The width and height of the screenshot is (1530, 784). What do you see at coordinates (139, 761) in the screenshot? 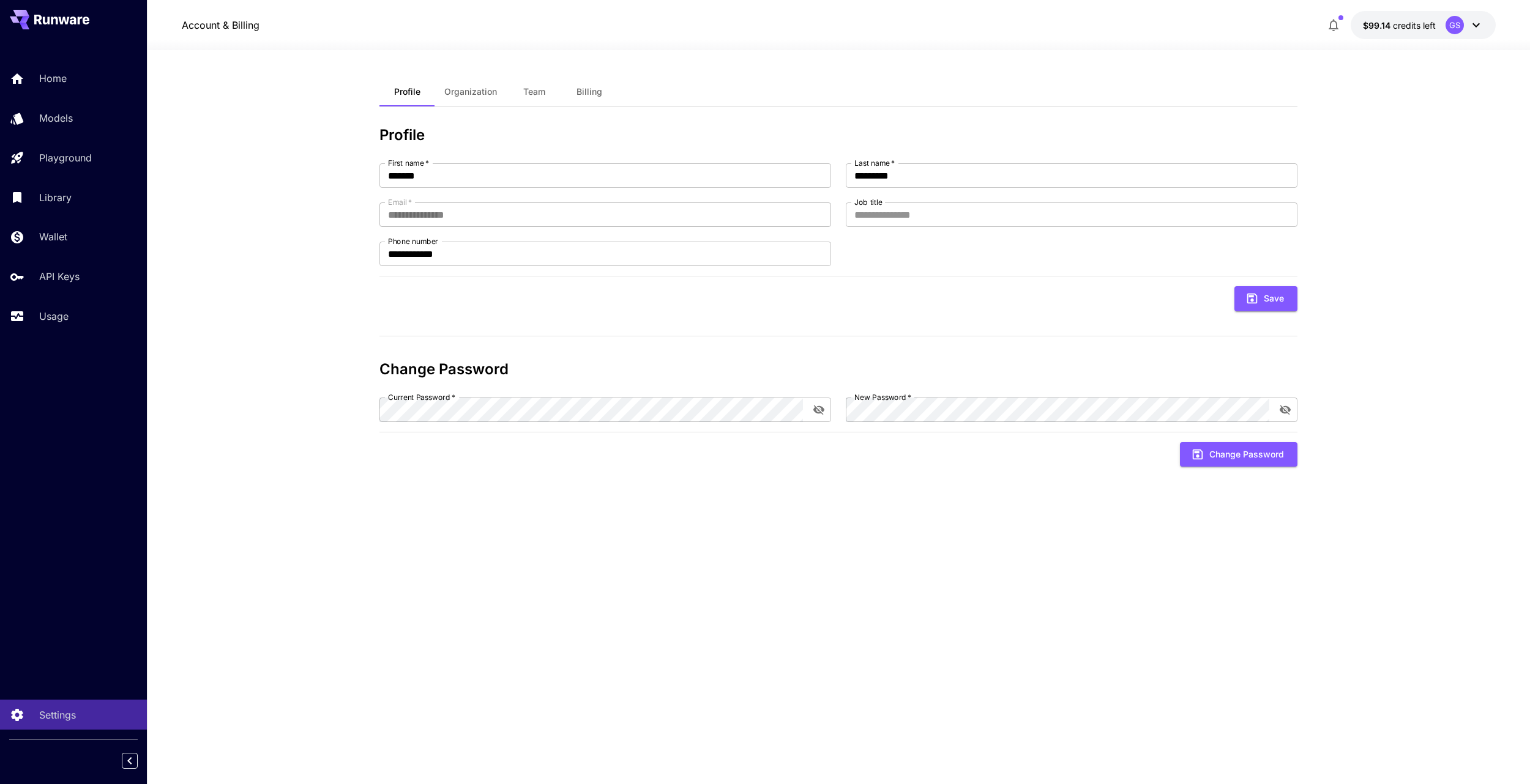
I see `div: Collapse sidebar` at bounding box center [139, 761].